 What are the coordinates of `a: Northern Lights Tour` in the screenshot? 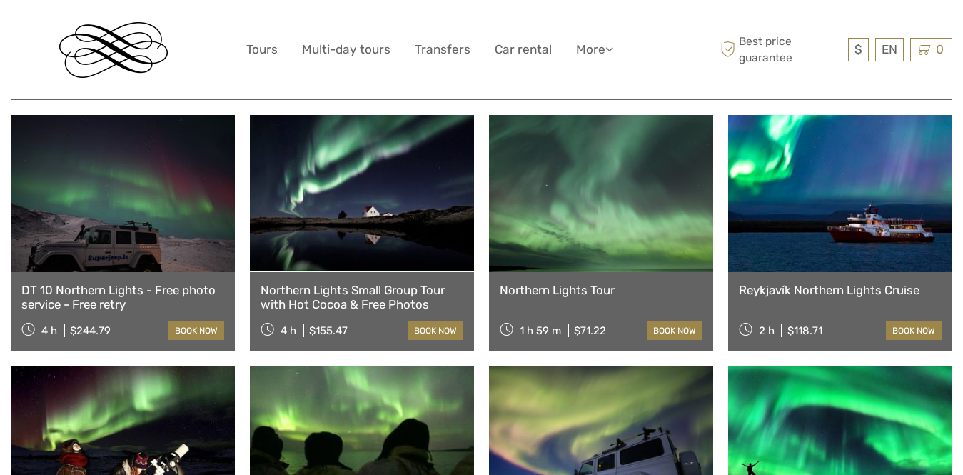 It's located at (601, 290).